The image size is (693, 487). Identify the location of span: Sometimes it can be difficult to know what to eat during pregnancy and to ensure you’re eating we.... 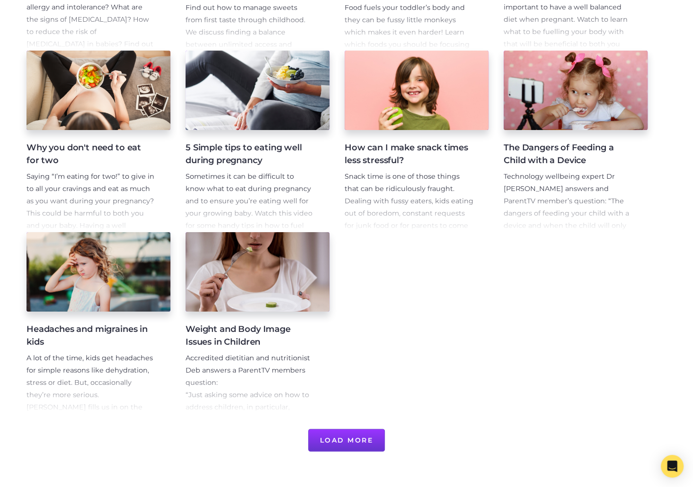
(249, 207).